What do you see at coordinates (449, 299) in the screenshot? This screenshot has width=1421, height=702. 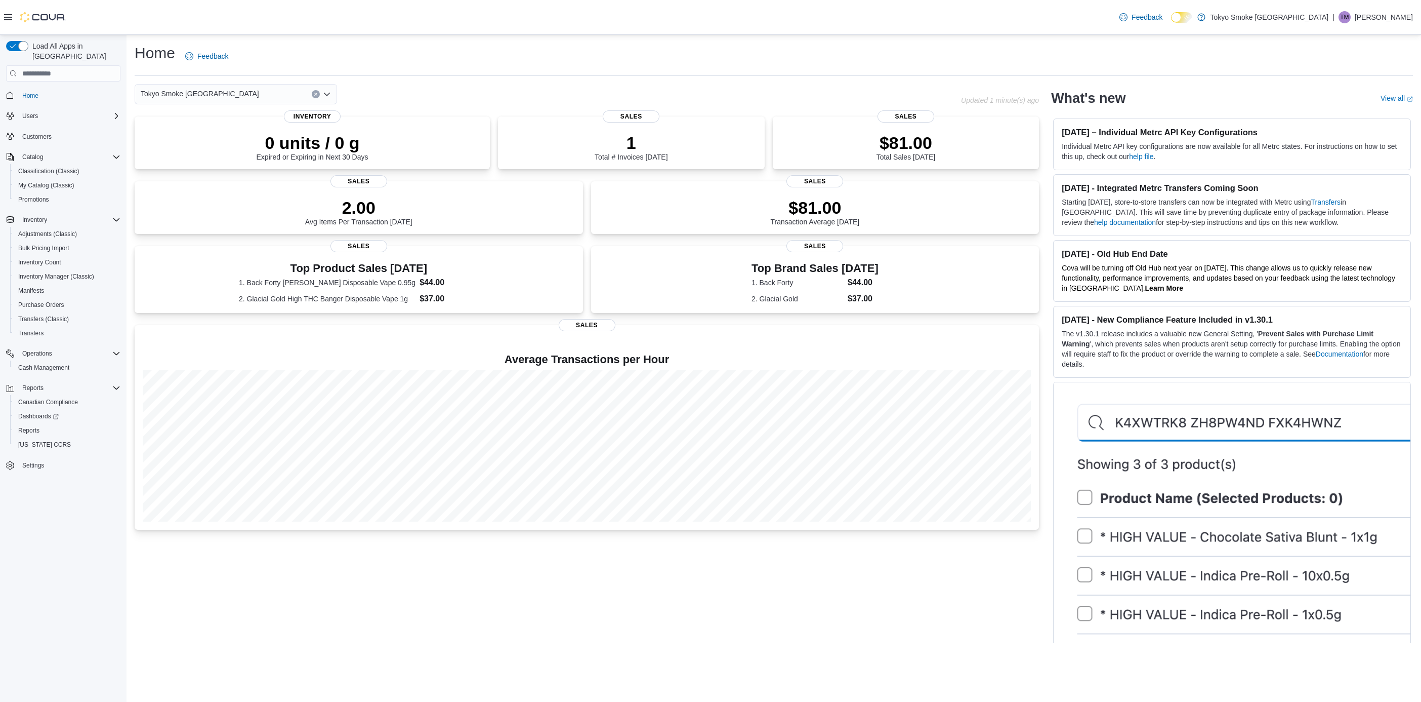 I see `dd: $37.00` at bounding box center [449, 299].